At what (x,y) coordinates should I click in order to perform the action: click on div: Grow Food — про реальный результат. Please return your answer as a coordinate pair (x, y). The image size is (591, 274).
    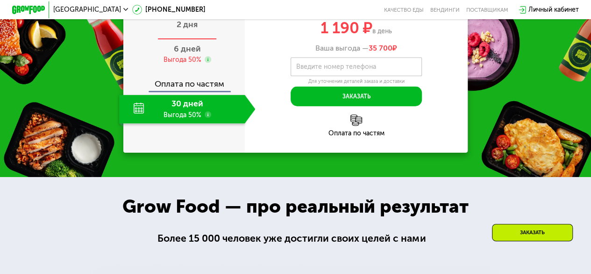
    Looking at the image, I should click on (295, 206).